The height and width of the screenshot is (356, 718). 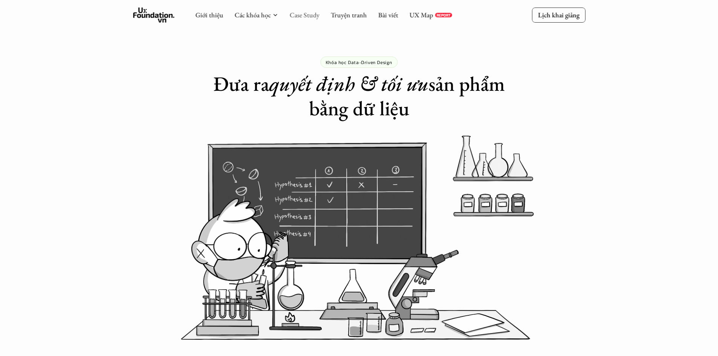 What do you see at coordinates (558, 15) in the screenshot?
I see `p: Lịch khai giảng` at bounding box center [558, 15].